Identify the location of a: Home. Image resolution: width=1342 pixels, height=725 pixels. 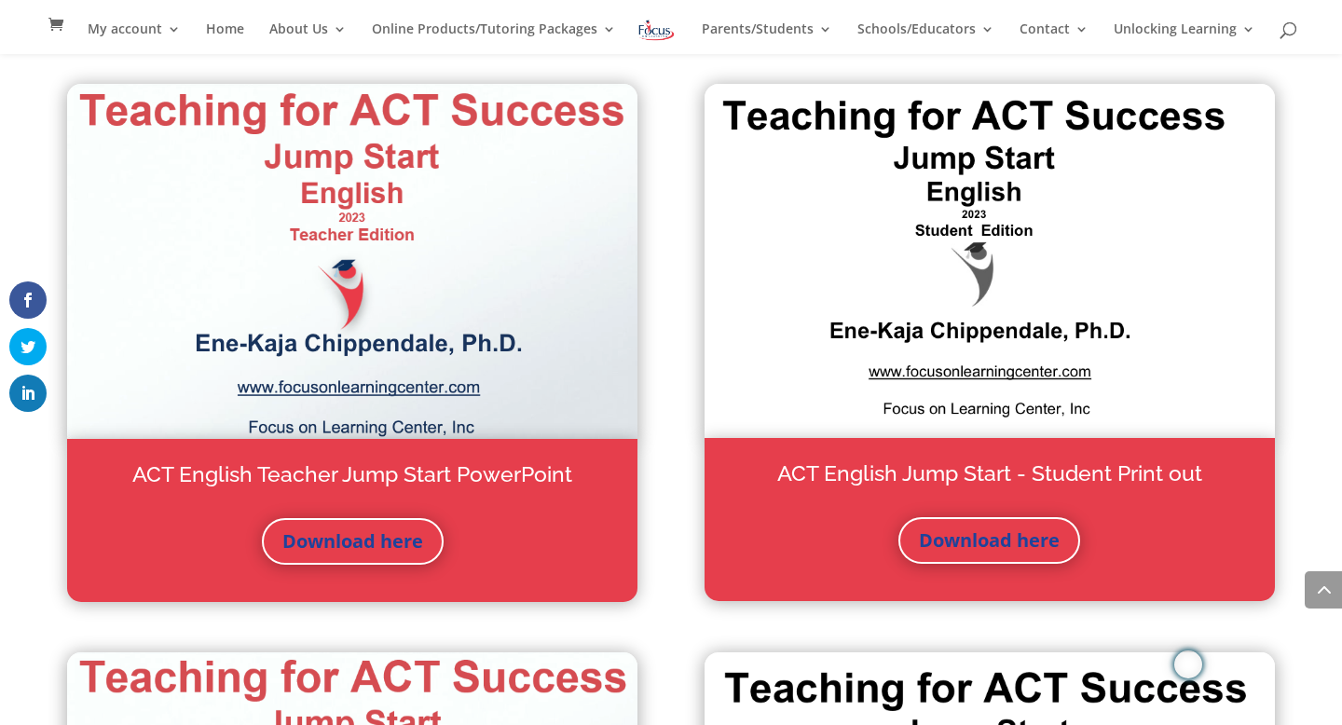
(225, 38).